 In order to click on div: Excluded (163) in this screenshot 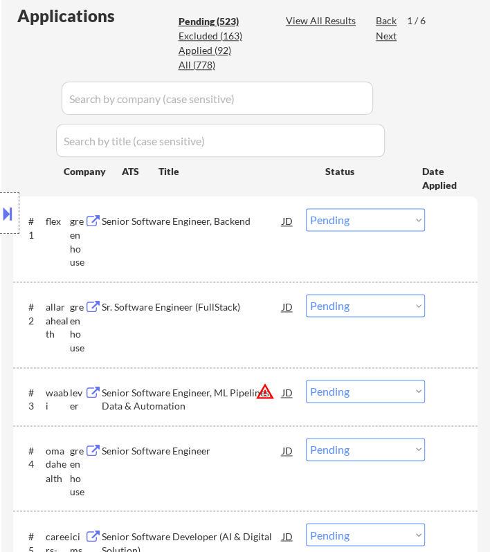, I will do `click(212, 36)`.